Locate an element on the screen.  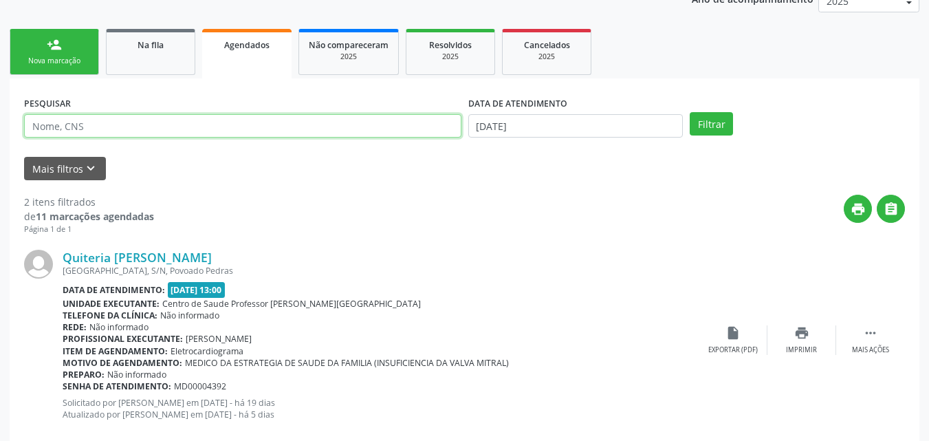
b: Unidade executante: is located at coordinates (111, 303).